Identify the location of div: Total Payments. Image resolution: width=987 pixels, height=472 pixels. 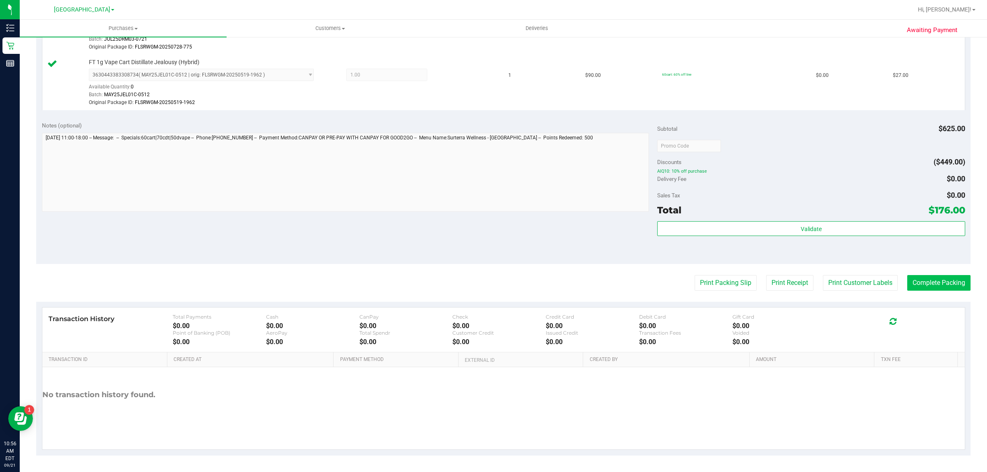
(219, 317).